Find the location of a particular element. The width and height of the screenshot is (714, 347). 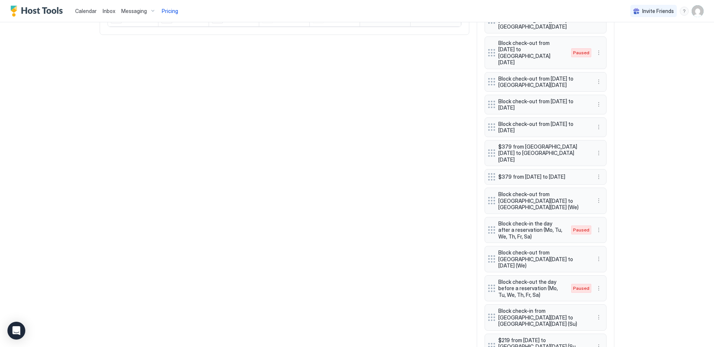

a: Host Tools Logo is located at coordinates (38, 11).